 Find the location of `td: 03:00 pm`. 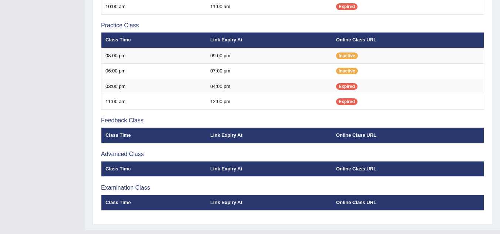

td: 03:00 pm is located at coordinates (154, 87).